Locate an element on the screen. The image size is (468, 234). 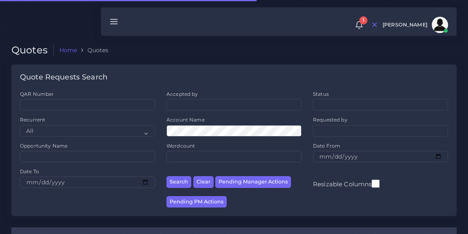
label: Date From is located at coordinates (327, 145).